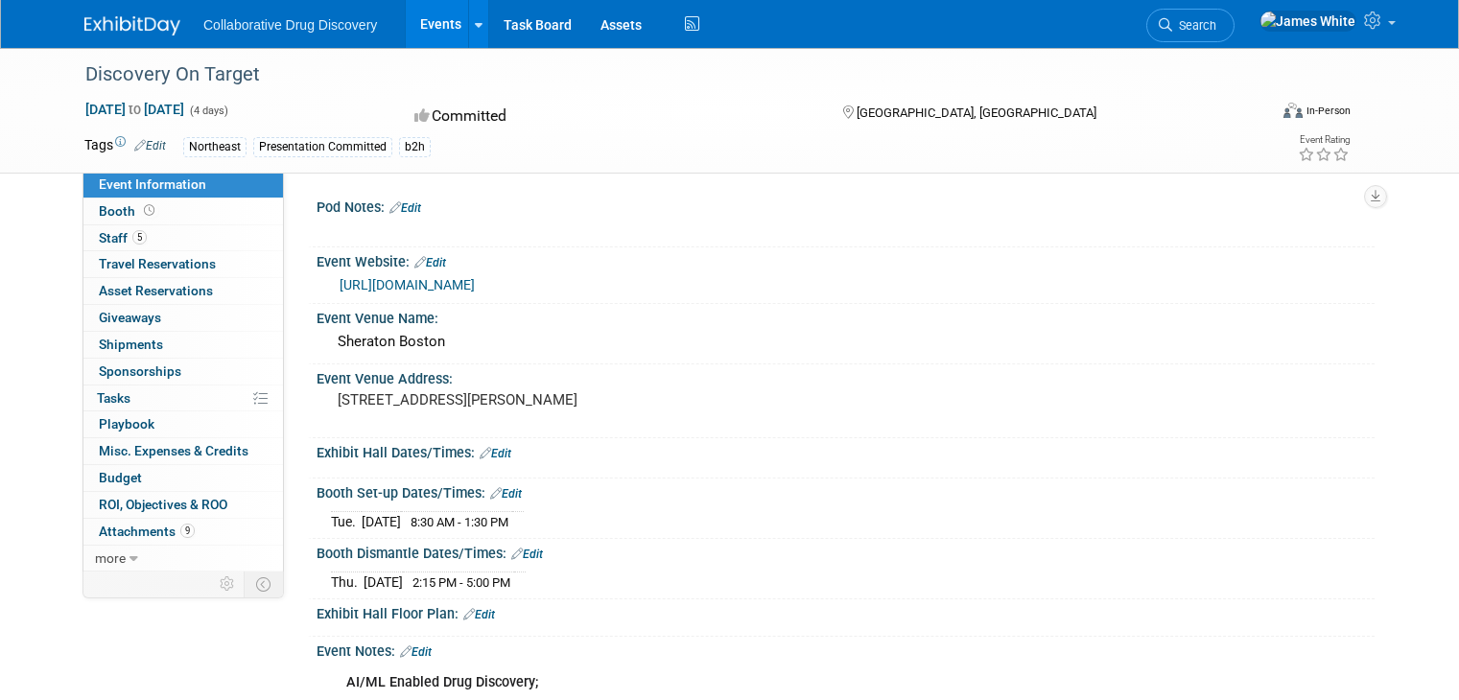 The width and height of the screenshot is (1459, 700). What do you see at coordinates (845, 341) in the screenshot?
I see `div: Sheraton Boston` at bounding box center [845, 341].